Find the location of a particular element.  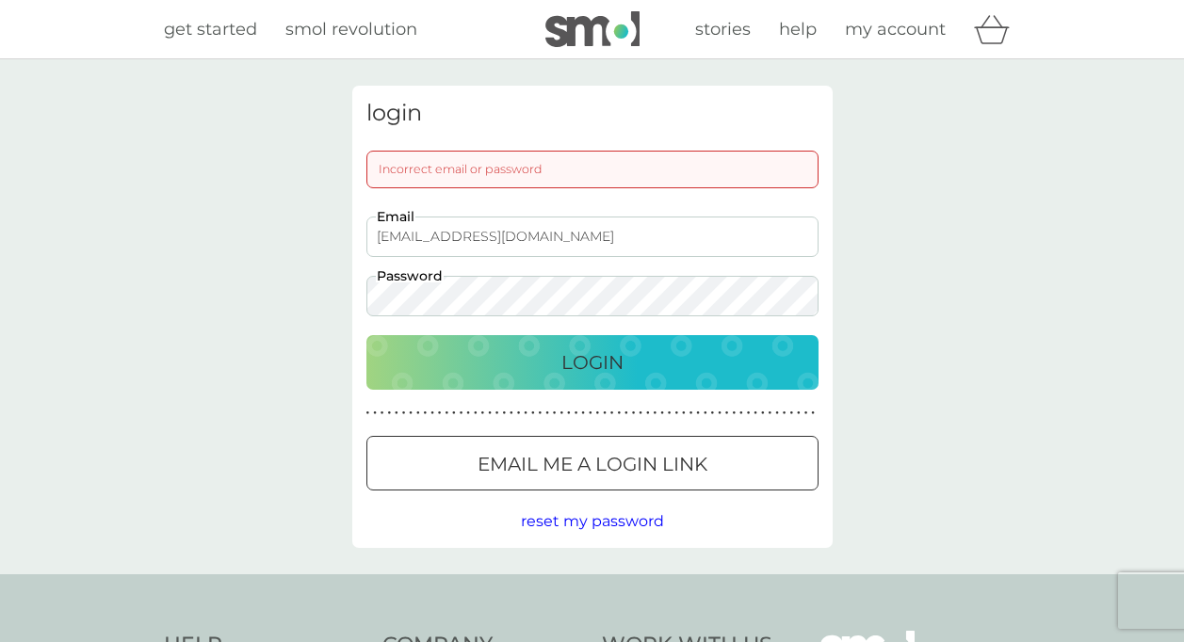

button: reset my password is located at coordinates (593, 522).